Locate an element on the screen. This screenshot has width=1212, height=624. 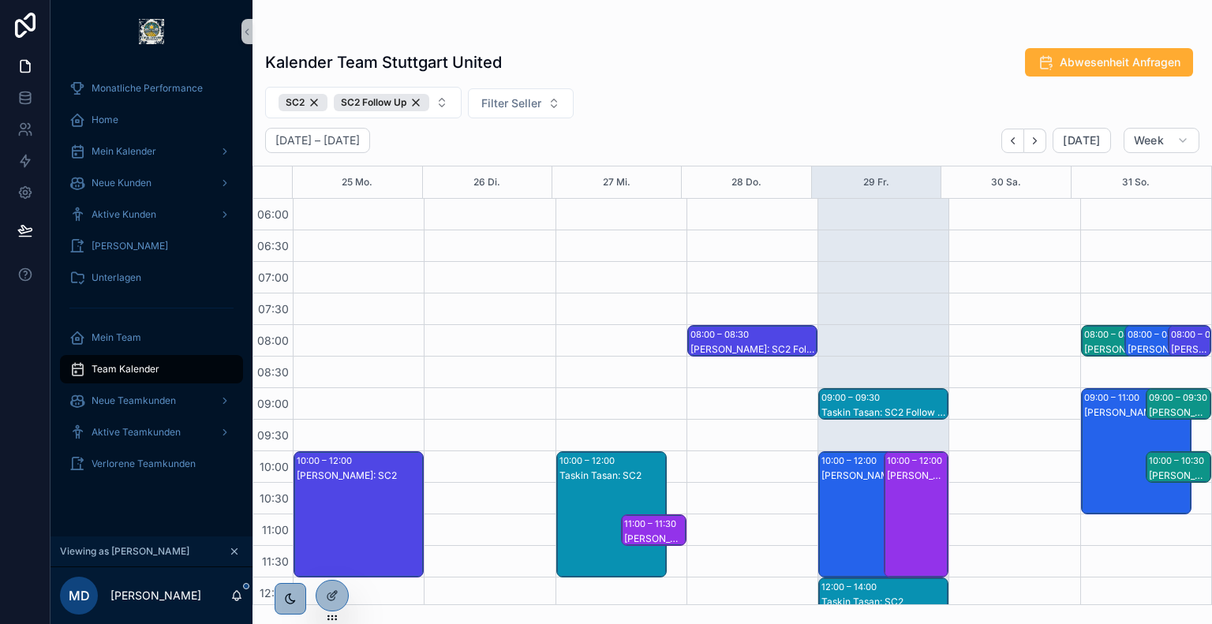
span: 11:00 is located at coordinates (275, 529).